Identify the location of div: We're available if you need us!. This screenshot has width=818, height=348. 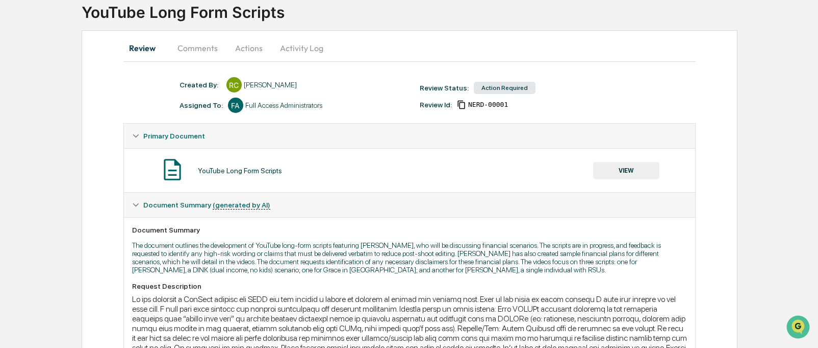
(82, 92).